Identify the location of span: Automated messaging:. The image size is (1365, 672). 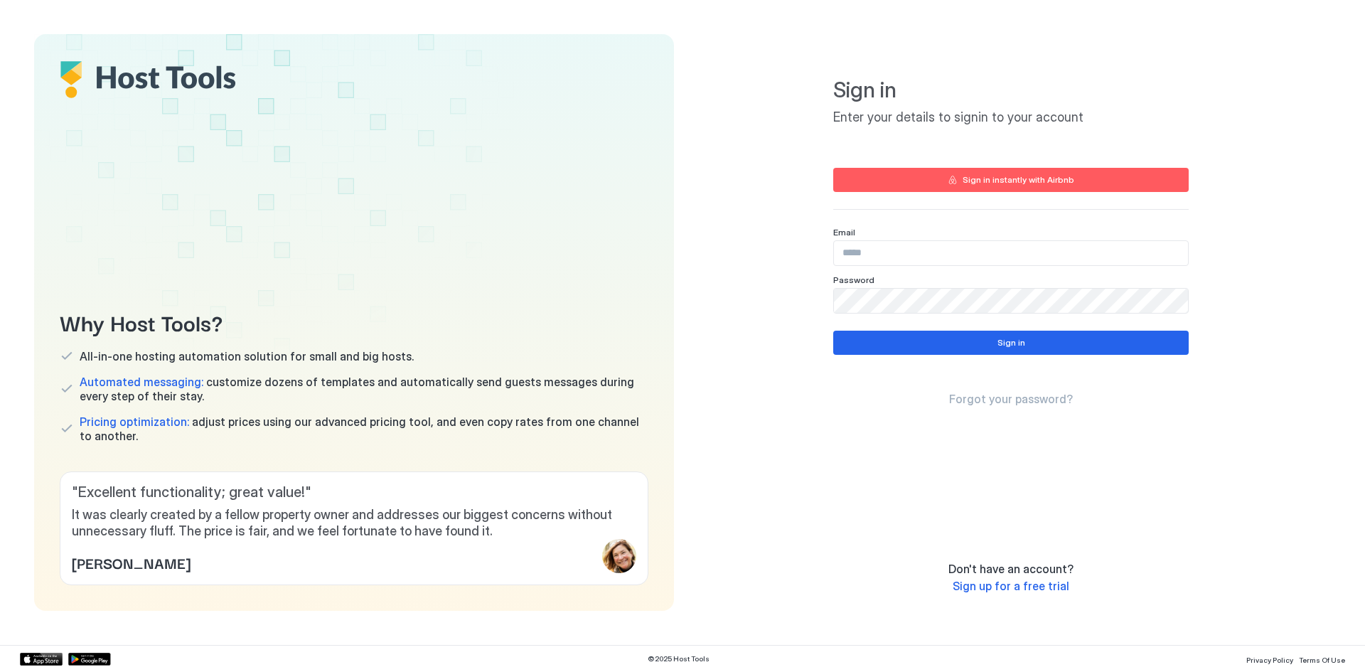
(141, 382).